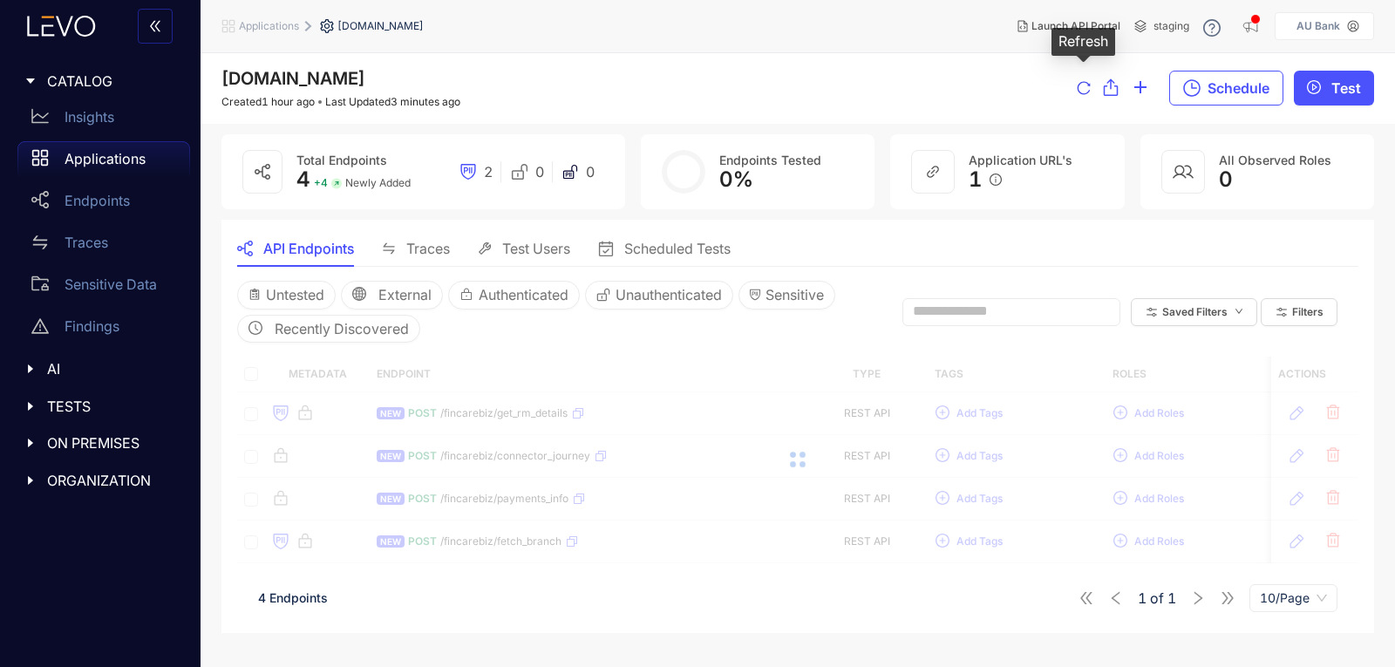  I want to click on button: Saved Filtersdown, so click(1193, 312).